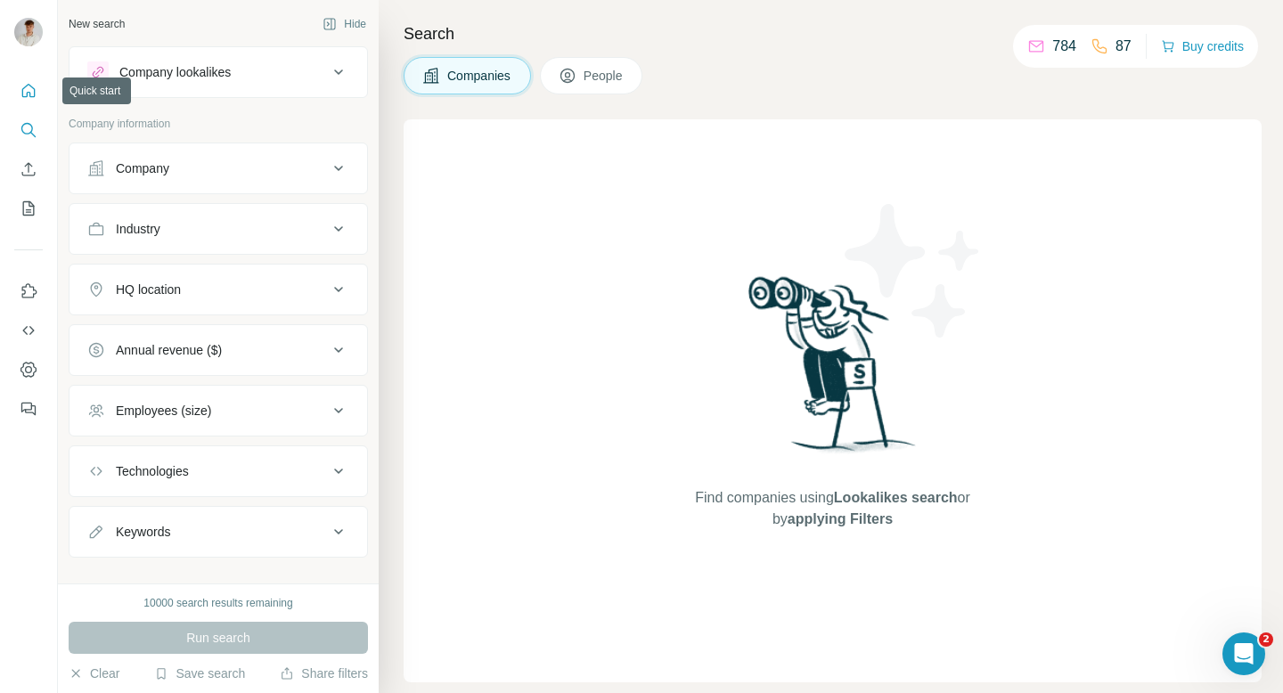  Describe the element at coordinates (344, 24) in the screenshot. I see `button: Hide` at that location.